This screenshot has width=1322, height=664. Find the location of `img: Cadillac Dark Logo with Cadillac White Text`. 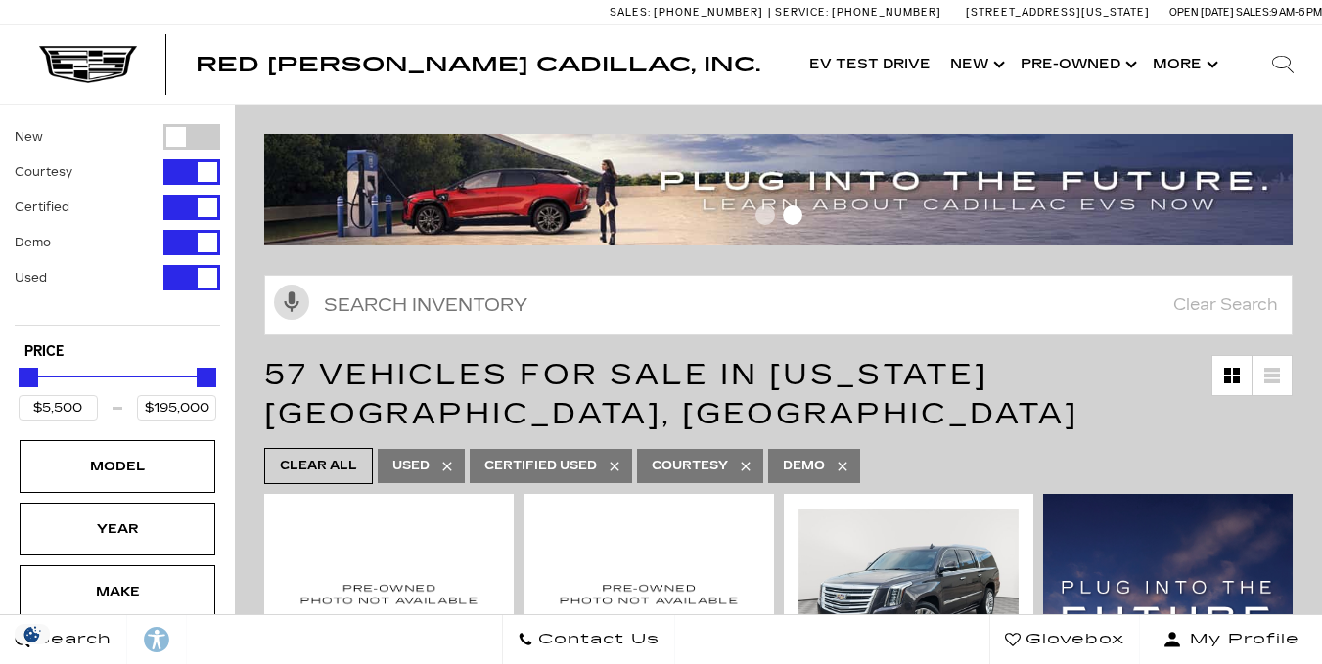

img: Cadillac Dark Logo with Cadillac White Text is located at coordinates (88, 65).